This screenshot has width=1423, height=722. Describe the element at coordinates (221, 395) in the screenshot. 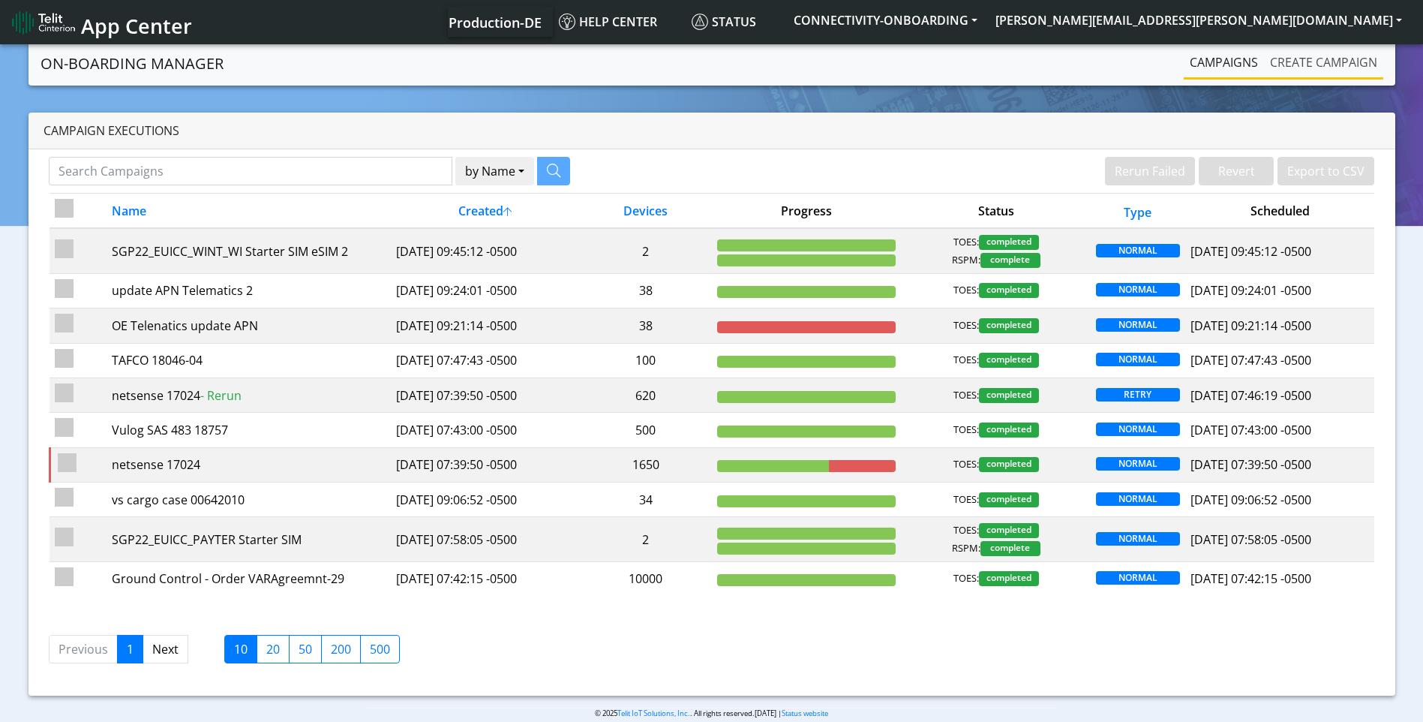

I see `span: - Rerun` at that location.